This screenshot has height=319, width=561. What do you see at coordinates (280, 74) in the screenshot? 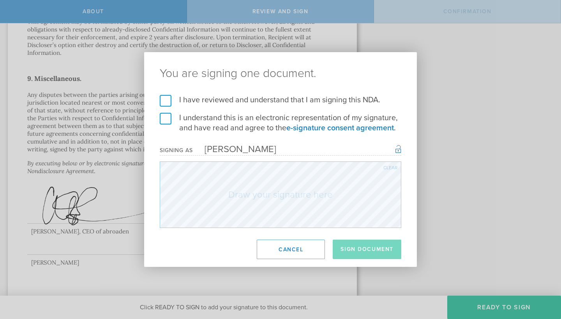
I see `ng-pluralize: You are signing one document.` at bounding box center [280, 74].